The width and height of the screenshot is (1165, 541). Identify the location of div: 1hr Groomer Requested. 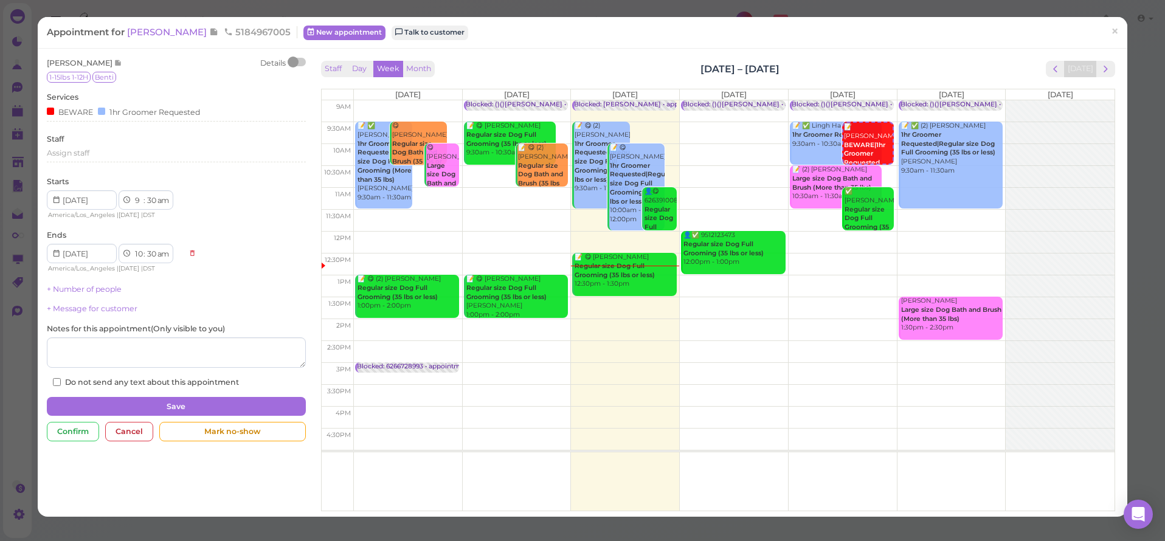
(149, 111).